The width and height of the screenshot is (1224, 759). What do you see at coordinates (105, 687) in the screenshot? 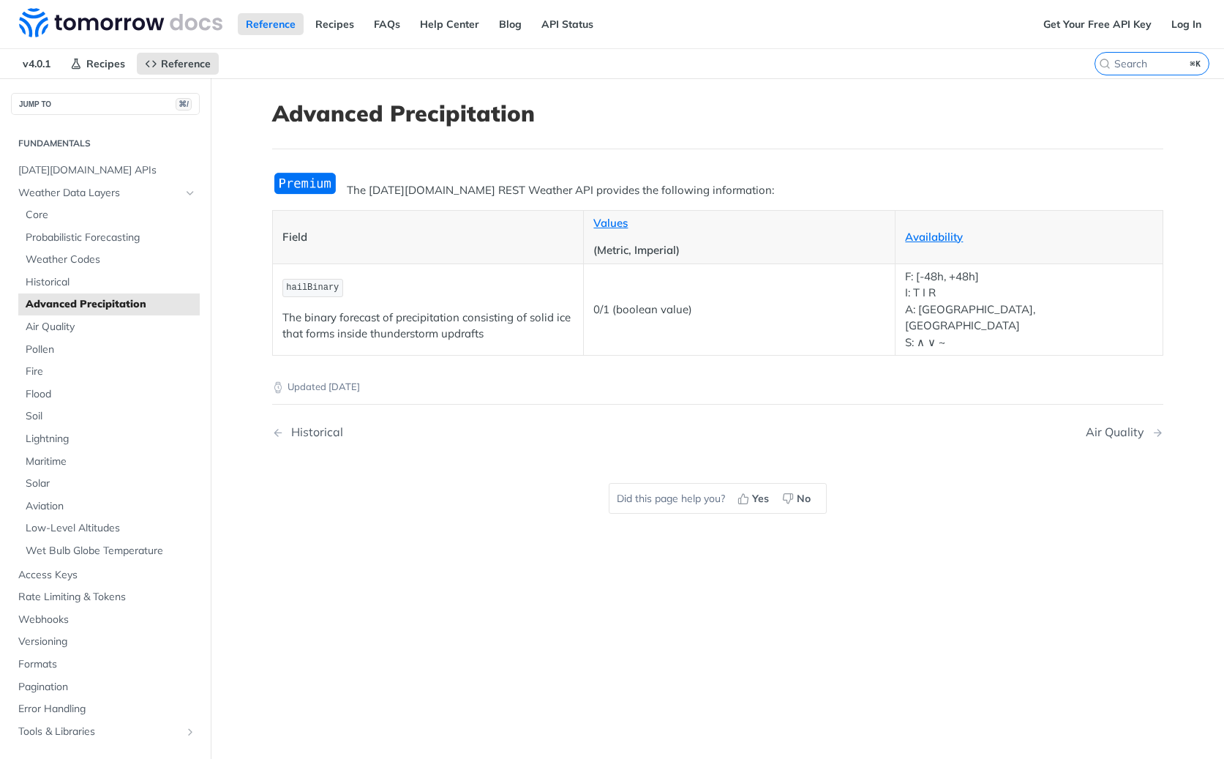
I see `a: Pagination` at bounding box center [105, 687].